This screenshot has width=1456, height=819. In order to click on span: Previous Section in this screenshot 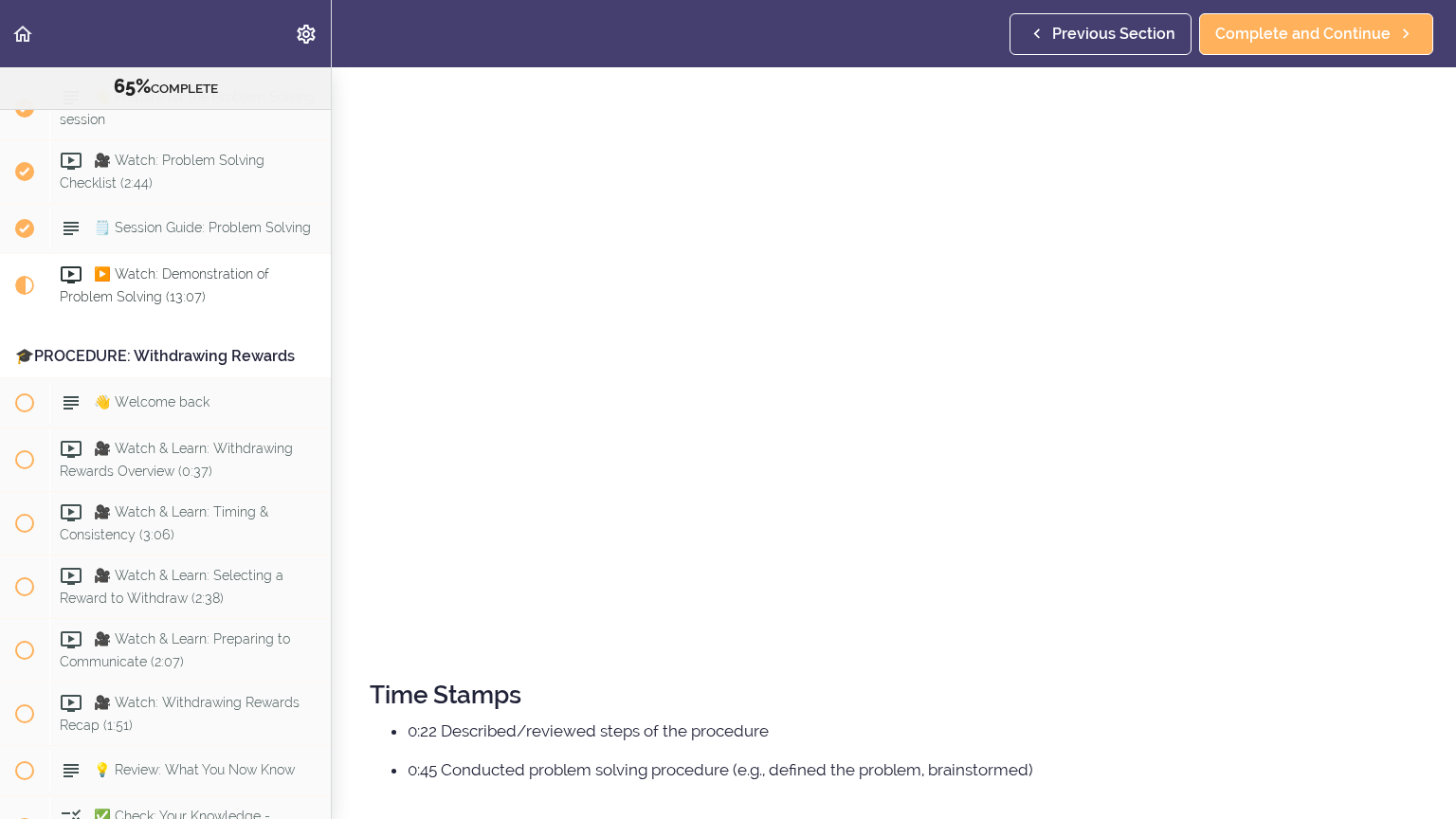, I will do `click(1114, 34)`.